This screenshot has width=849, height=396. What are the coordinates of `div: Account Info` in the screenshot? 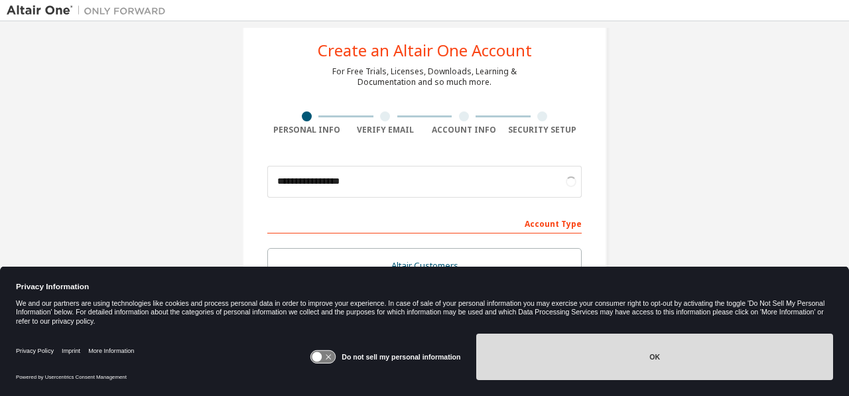 It's located at (464, 130).